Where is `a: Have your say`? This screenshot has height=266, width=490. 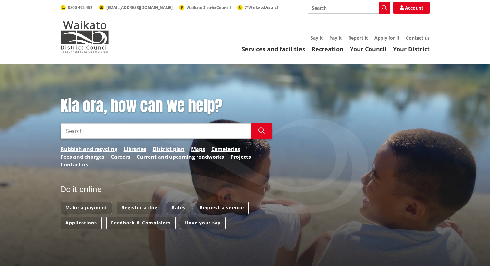
a: Have your say is located at coordinates (202, 223).